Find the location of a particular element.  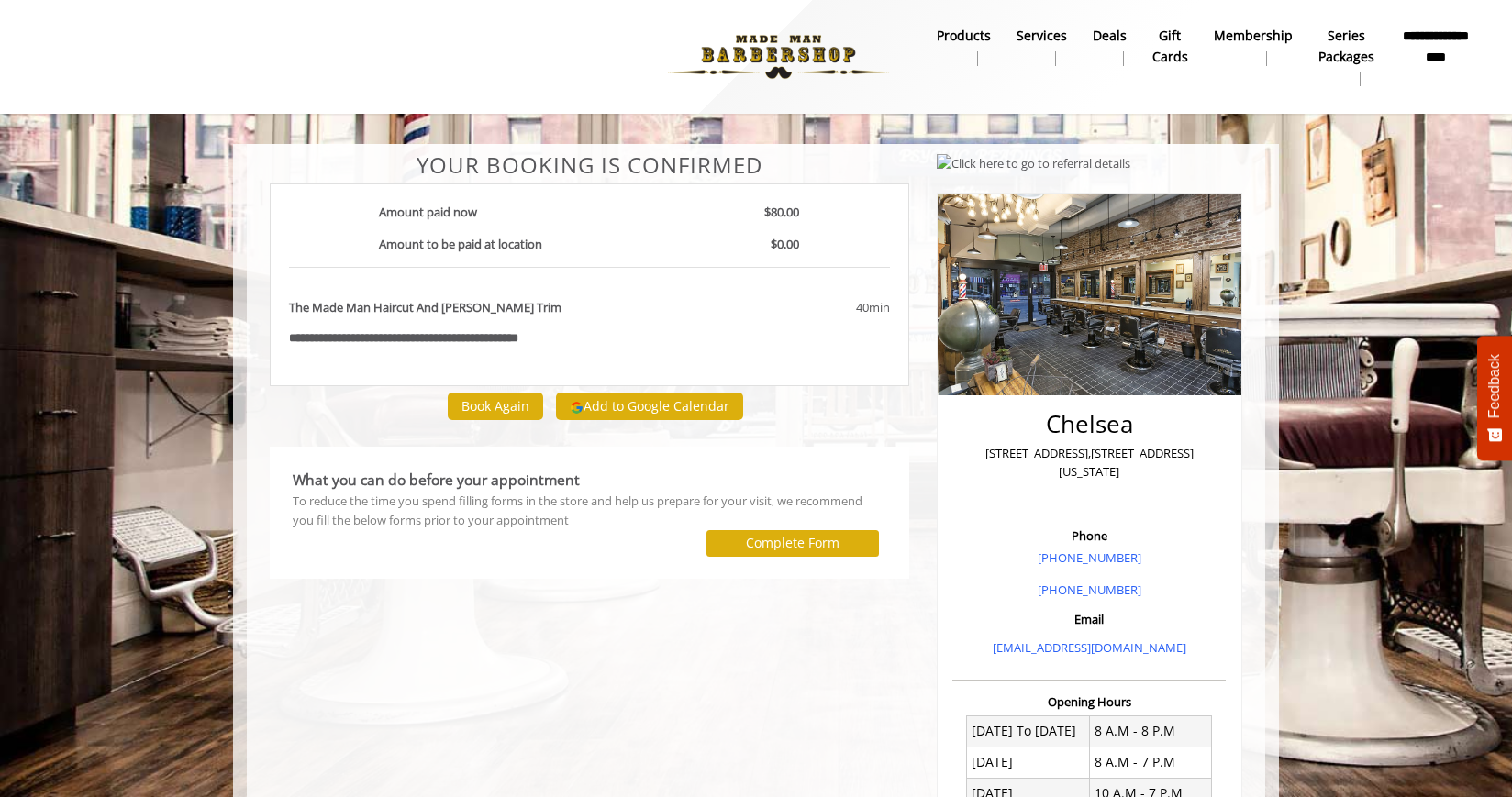

button: Feedback - Show survey is located at coordinates (1494, 398).